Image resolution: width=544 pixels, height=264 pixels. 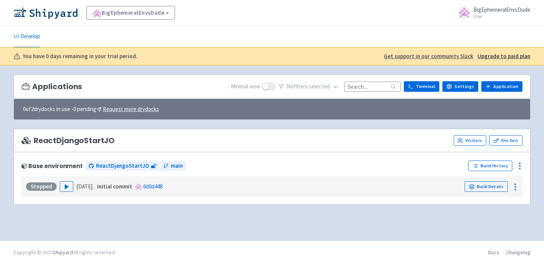 What do you see at coordinates (45, 13) in the screenshot?
I see `img: Shipyard logo` at bounding box center [45, 13].